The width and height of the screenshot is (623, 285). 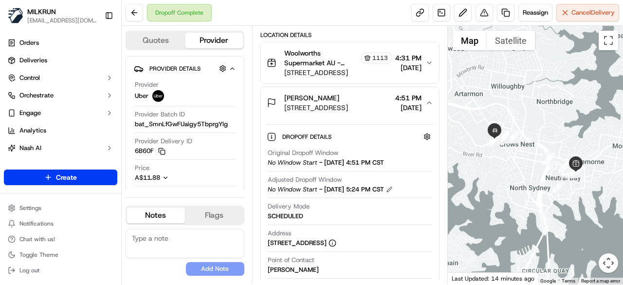 I want to click on button: MILKRUN, so click(x=41, y=12).